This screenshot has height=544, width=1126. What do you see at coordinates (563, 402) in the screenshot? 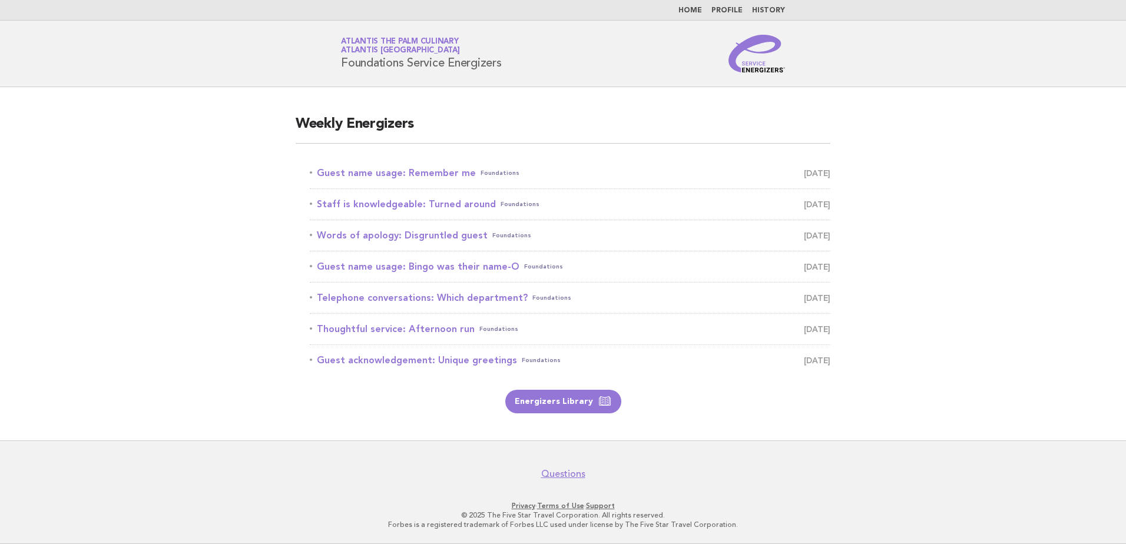
I see `a: Energizers Library` at bounding box center [563, 402].